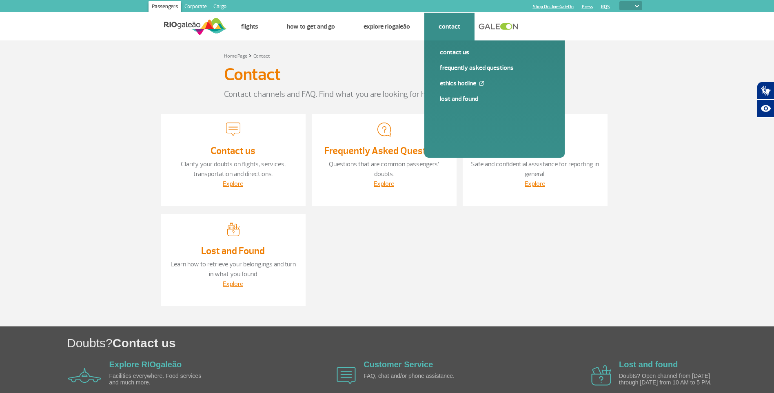  I want to click on a: Clarify your doubts on flights, services, transportation and directions., so click(233, 169).